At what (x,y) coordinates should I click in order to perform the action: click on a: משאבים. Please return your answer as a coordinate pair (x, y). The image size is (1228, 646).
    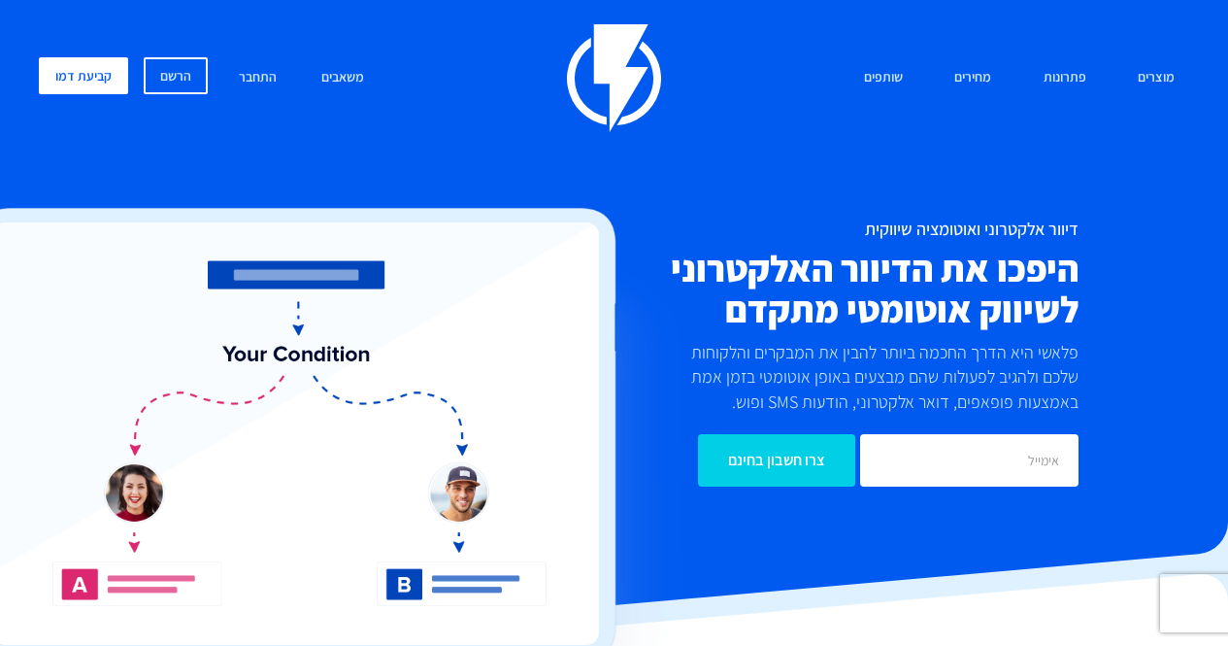
    Looking at the image, I should click on (343, 78).